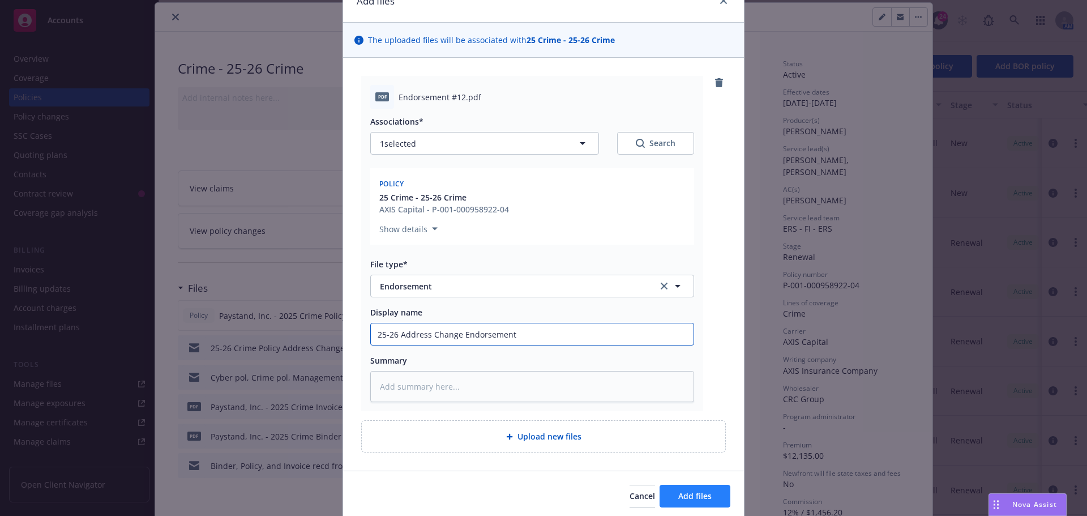  I want to click on span: Nova Assist, so click(1035, 504).